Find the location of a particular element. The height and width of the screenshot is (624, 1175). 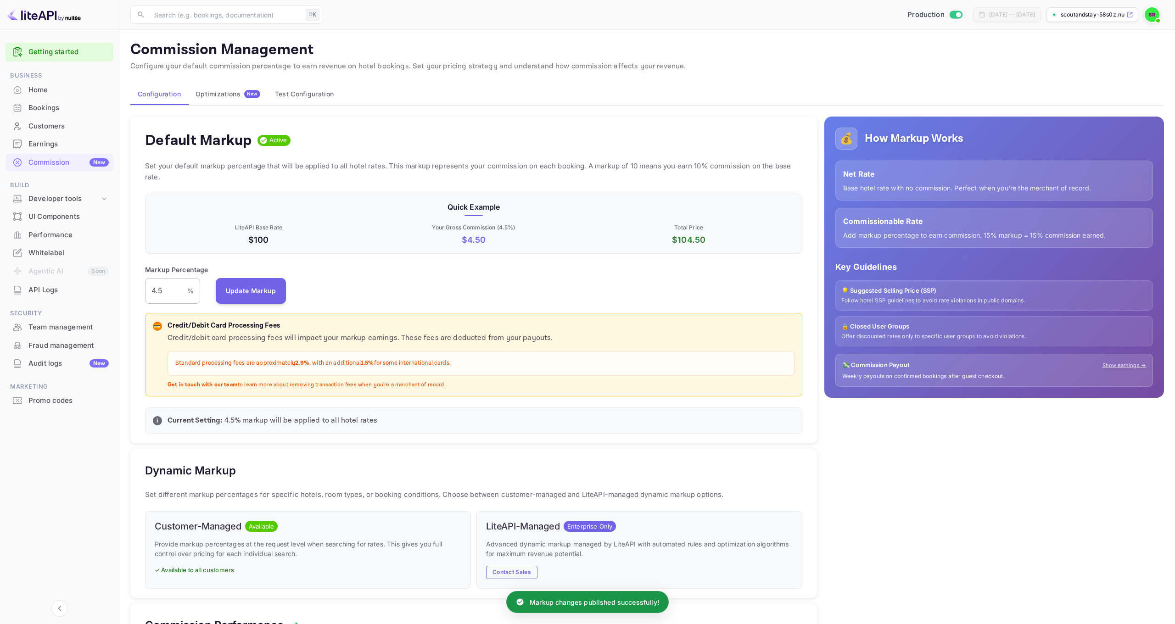

p: 💡 Suggested Selling Price (SSP) is located at coordinates (994, 291).